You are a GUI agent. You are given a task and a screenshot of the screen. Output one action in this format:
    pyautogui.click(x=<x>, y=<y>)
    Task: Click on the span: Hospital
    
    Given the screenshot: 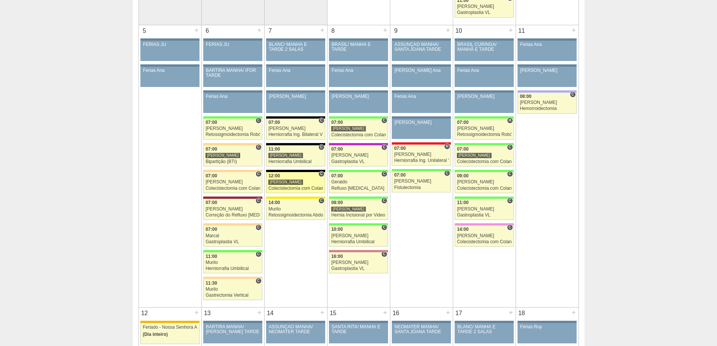 What is the action you would take?
    pyautogui.click(x=447, y=146)
    